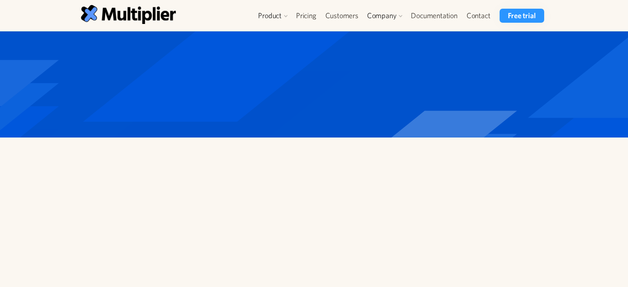 The image size is (628, 287). What do you see at coordinates (306, 16) in the screenshot?
I see `a: Pricing` at bounding box center [306, 16].